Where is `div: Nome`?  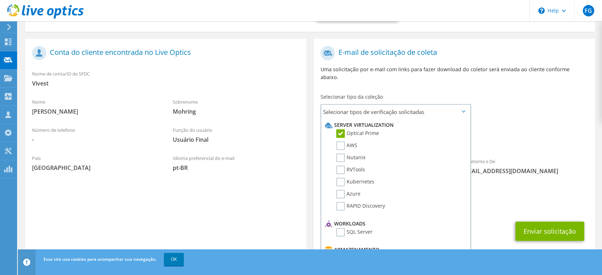 div: Nome is located at coordinates (95, 107).